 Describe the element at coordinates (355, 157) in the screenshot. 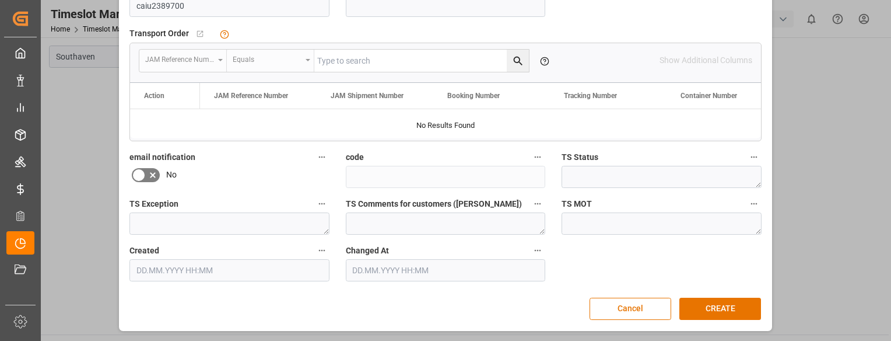

I see `span: code` at that location.